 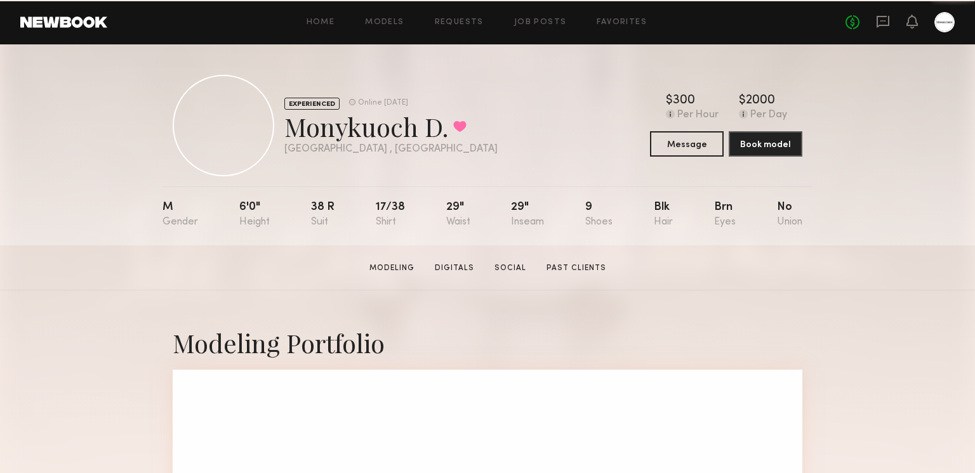 What do you see at coordinates (391, 126) in the screenshot?
I see `div: Monykuoch D.` at bounding box center [391, 126].